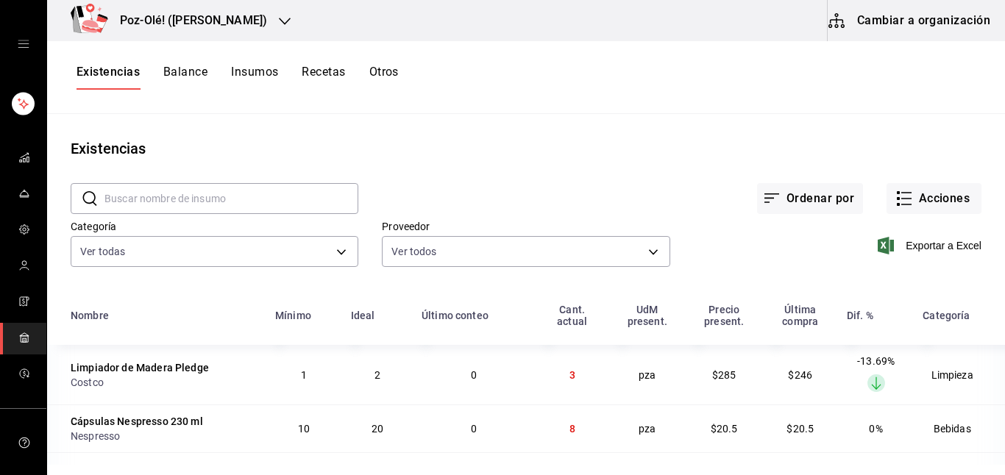 The width and height of the screenshot is (1005, 475). What do you see at coordinates (801, 316) in the screenshot?
I see `div: Última compra` at bounding box center [801, 316].